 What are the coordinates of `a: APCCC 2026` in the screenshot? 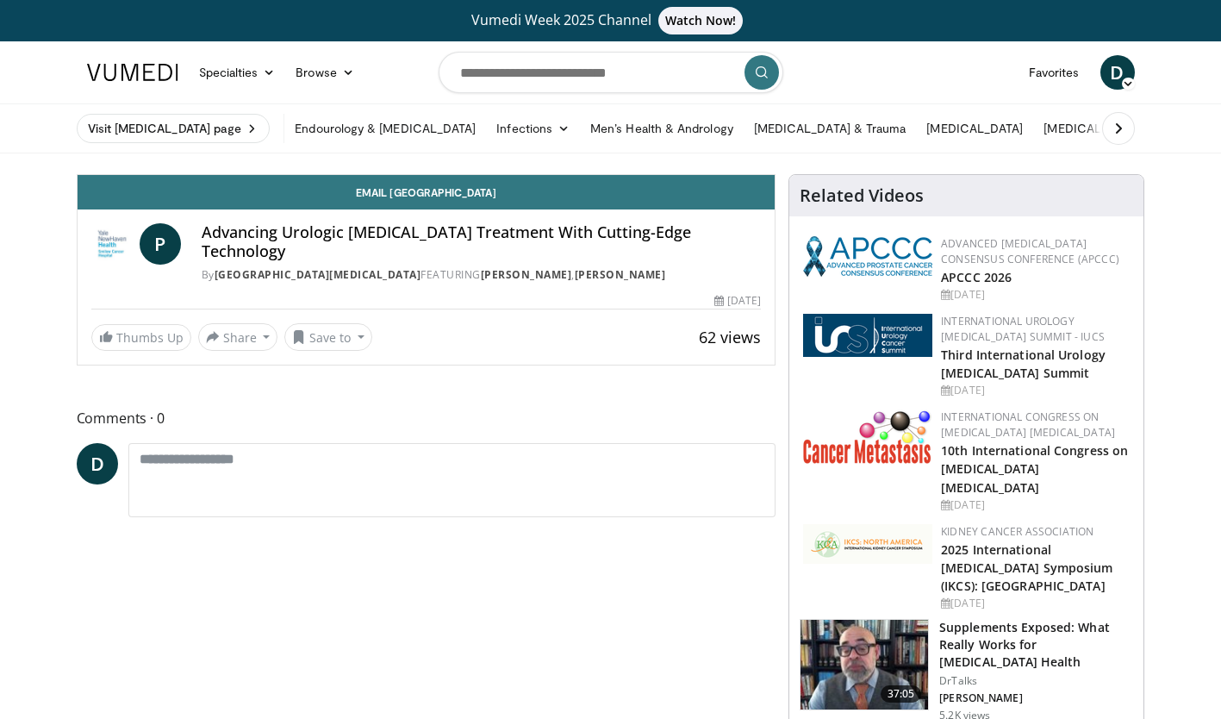 It's located at (976, 277).